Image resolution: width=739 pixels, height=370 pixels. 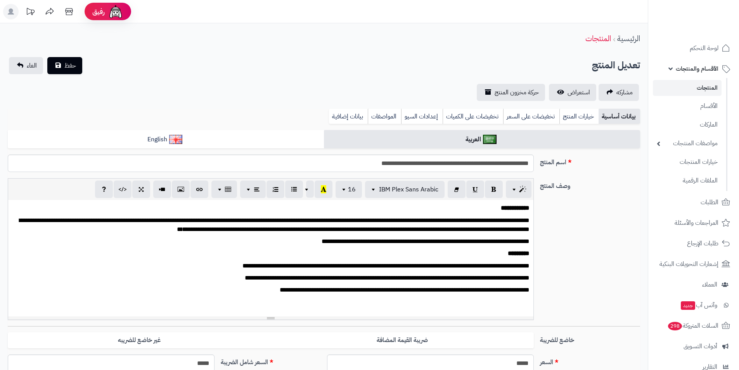 What do you see at coordinates (98, 12) in the screenshot?
I see `span: رفيق` at bounding box center [98, 12].